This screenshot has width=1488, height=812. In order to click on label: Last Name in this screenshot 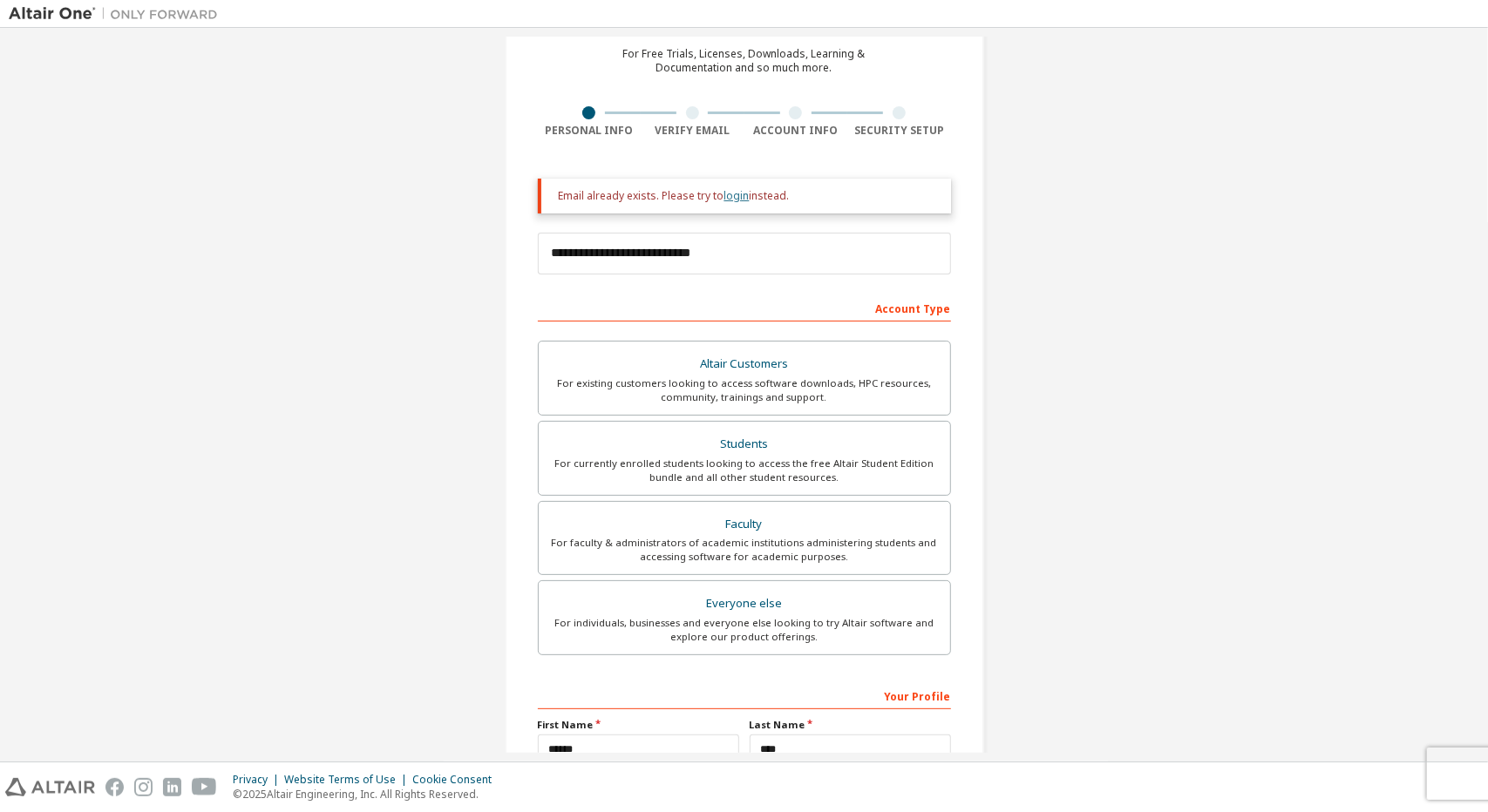, I will do `click(850, 725)`.